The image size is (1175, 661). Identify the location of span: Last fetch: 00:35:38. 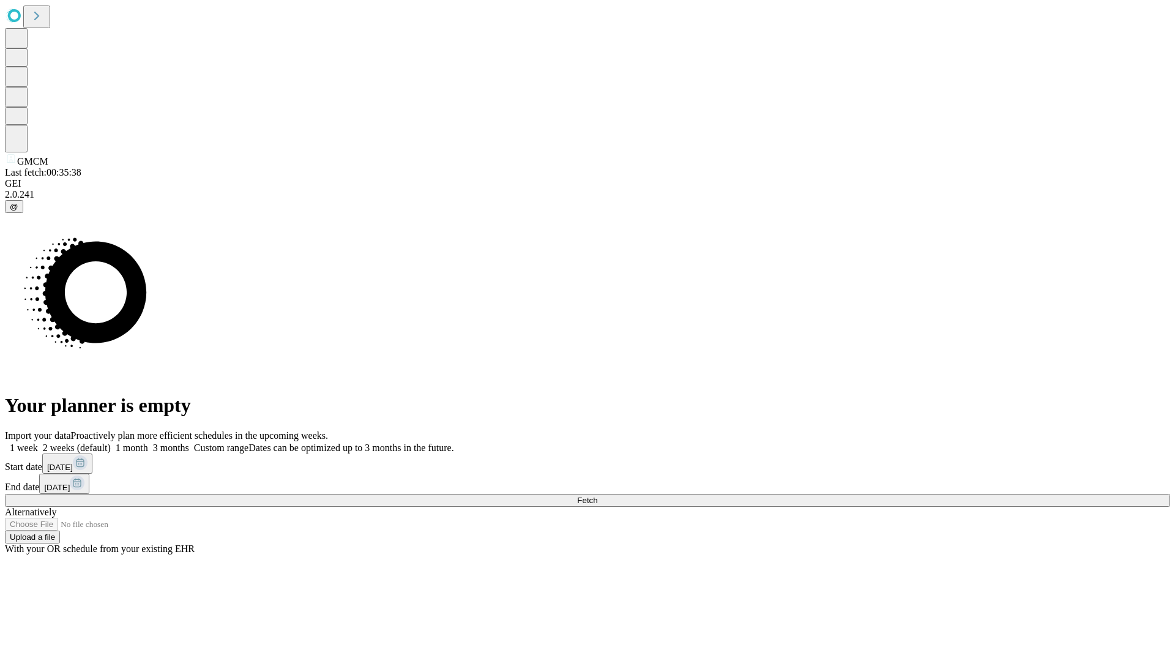
(43, 172).